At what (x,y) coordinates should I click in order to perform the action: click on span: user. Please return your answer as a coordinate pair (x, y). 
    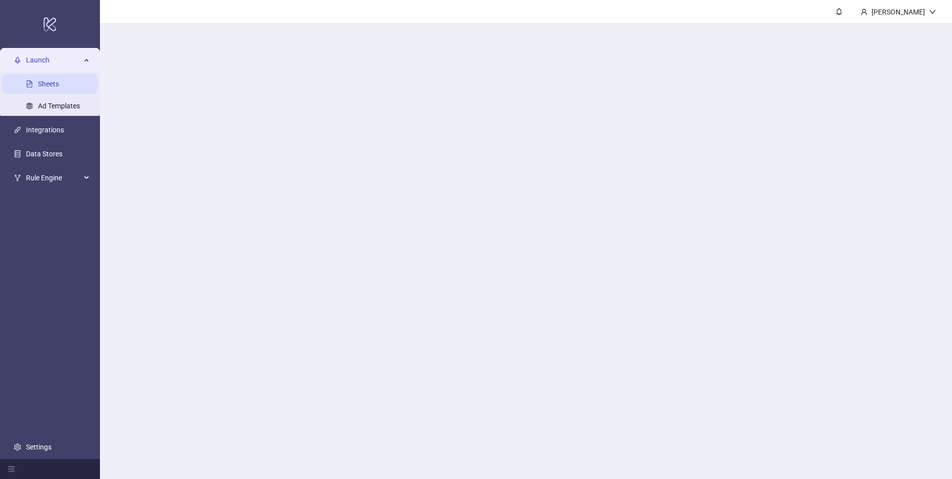
    Looking at the image, I should click on (864, 12).